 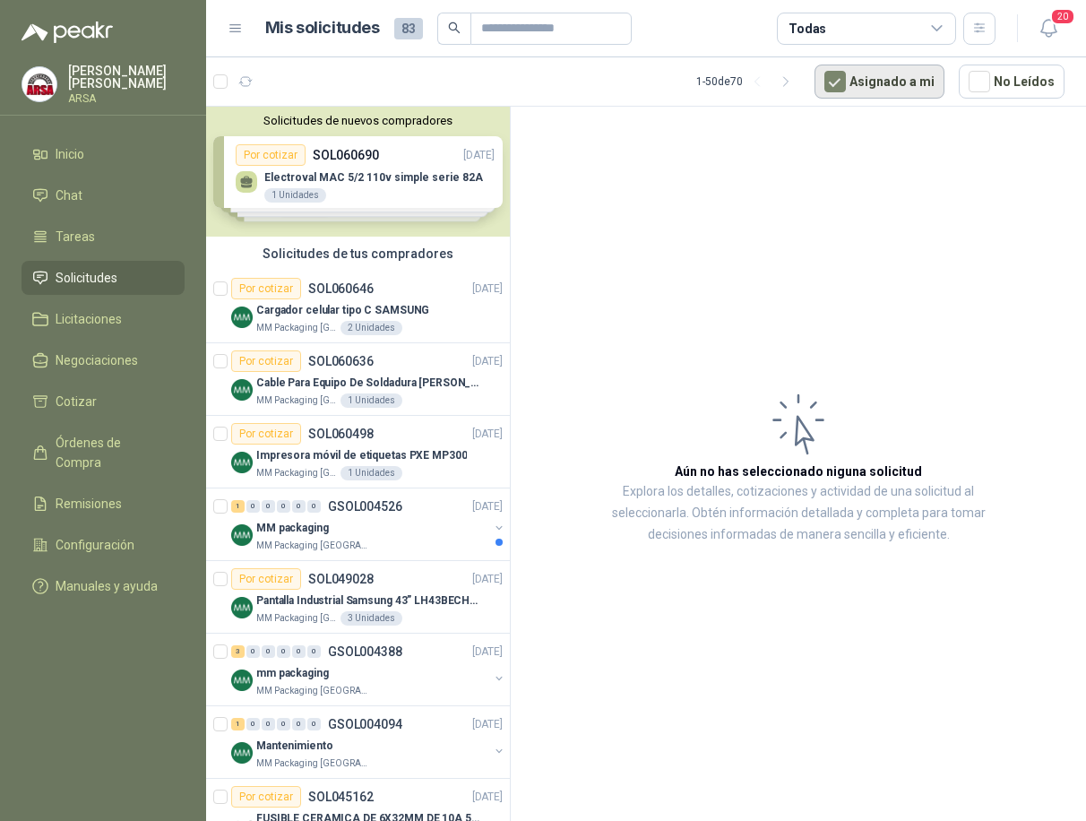 What do you see at coordinates (103, 278) in the screenshot?
I see `a: Solicitudes` at bounding box center [103, 278].